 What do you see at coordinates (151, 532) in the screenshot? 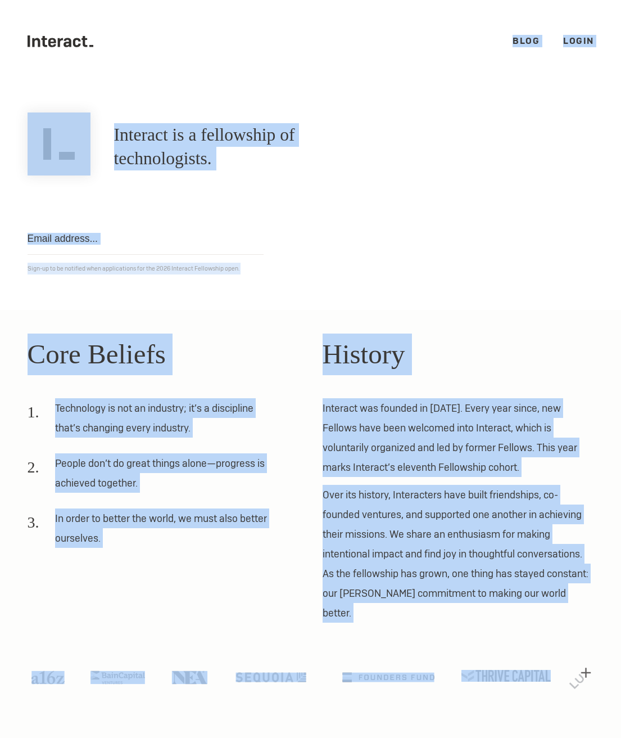
I see `li: In order to better the world, we must also better ourselves.` at bounding box center [151, 532].